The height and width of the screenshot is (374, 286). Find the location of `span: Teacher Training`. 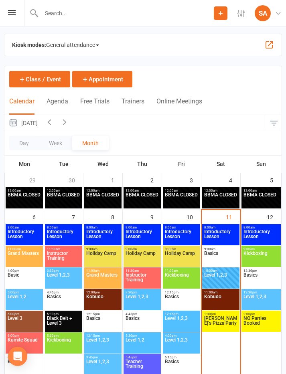

span: Teacher Training is located at coordinates (142, 367).